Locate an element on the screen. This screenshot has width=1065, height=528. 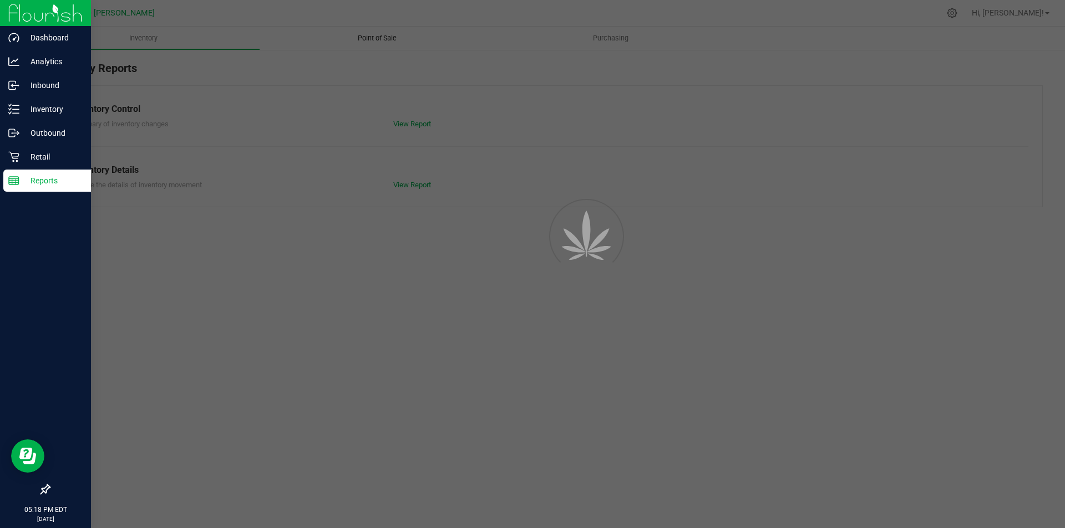
inline-svg: Inventory is located at coordinates (14, 109).